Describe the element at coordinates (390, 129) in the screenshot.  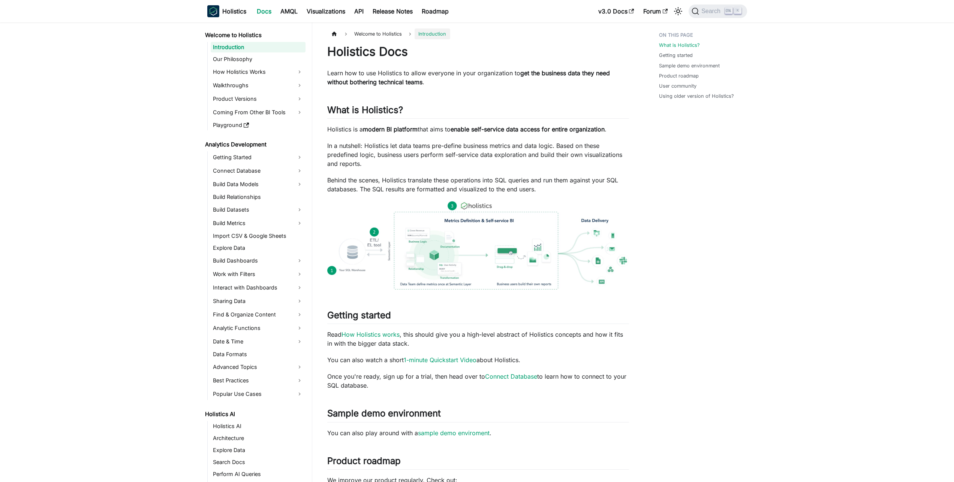
I see `strong: modern BI platform` at that location.